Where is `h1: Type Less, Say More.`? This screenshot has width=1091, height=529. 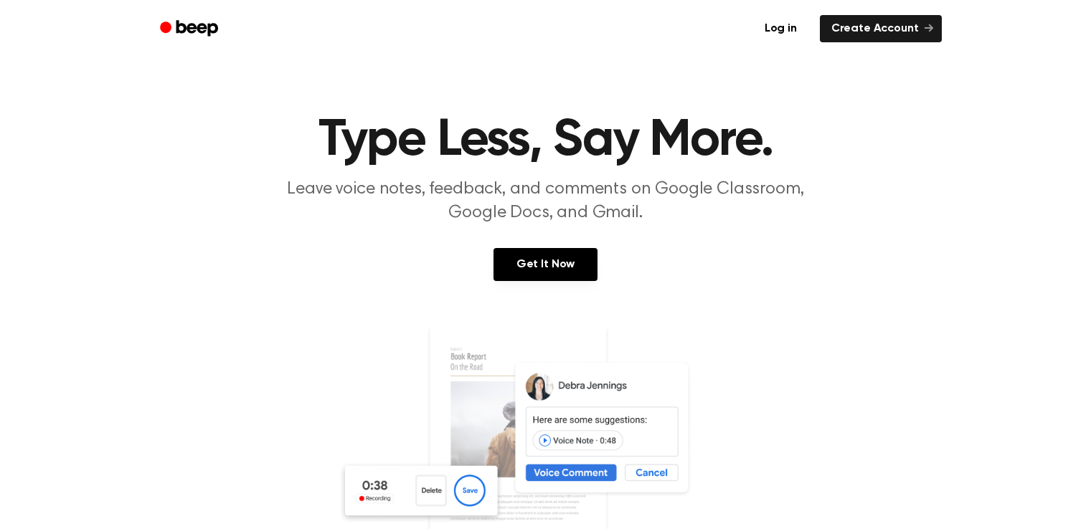
h1: Type Less, Say More. is located at coordinates (546, 141).